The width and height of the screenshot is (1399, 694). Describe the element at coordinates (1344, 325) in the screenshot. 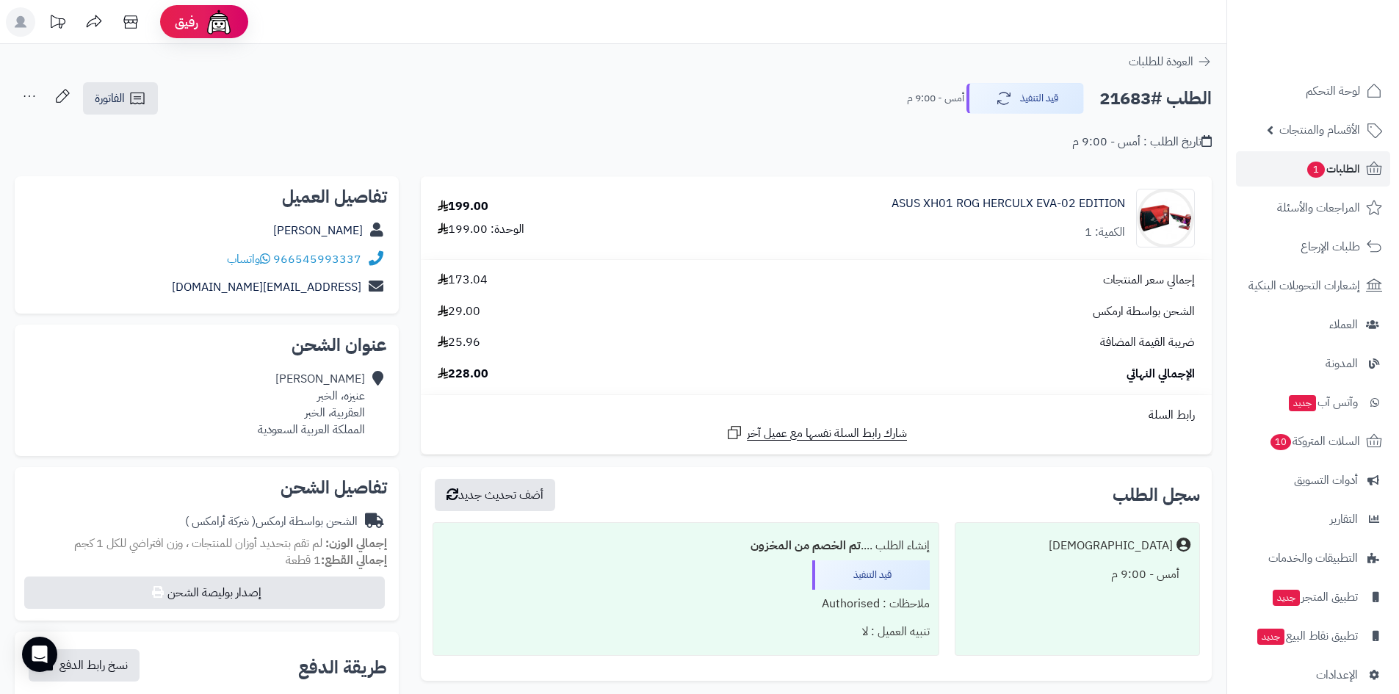

I see `span: العملاء` at that location.